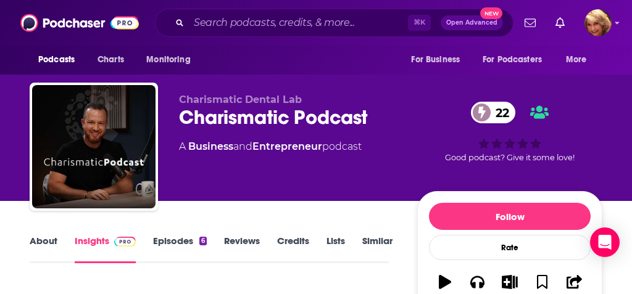 The image size is (632, 294). Describe the element at coordinates (598, 23) in the screenshot. I see `span: Logged in as SuzNiles` at that location.